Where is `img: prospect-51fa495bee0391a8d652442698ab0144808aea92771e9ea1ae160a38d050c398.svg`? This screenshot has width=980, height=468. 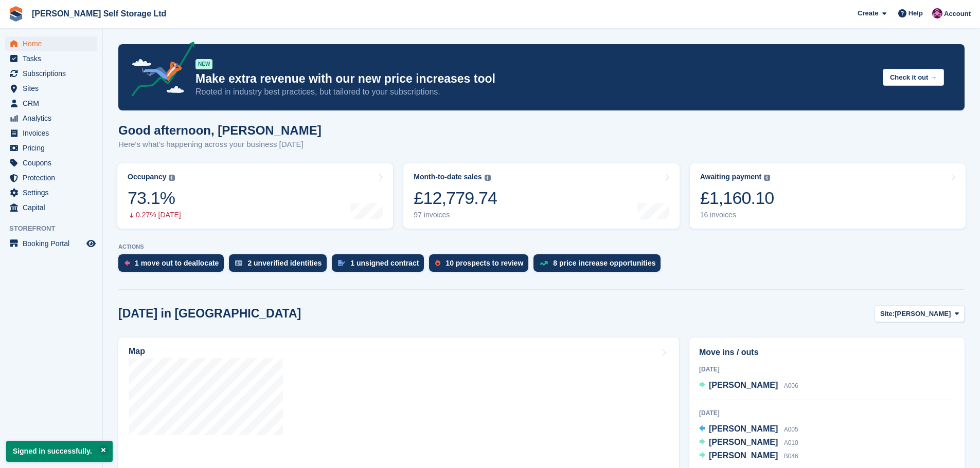
img: prospect-51fa495bee0391a8d652442698ab0144808aea92771e9ea1ae160a38d050c398.svg is located at coordinates (438, 263).